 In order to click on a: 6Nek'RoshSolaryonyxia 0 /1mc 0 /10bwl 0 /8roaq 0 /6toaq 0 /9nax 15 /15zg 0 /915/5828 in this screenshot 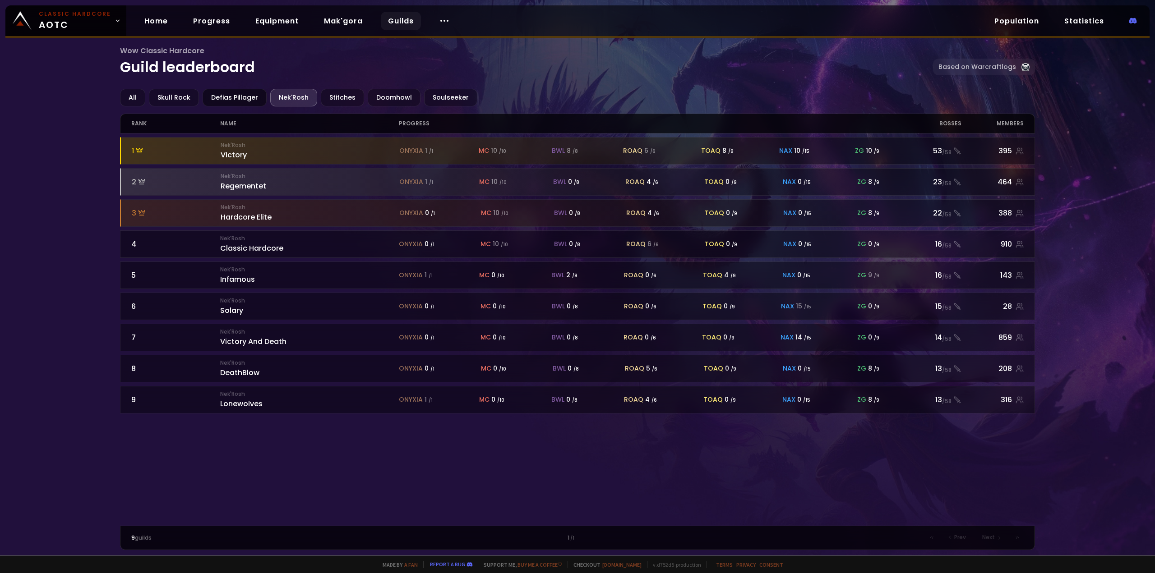, I will do `click(578, 306)`.